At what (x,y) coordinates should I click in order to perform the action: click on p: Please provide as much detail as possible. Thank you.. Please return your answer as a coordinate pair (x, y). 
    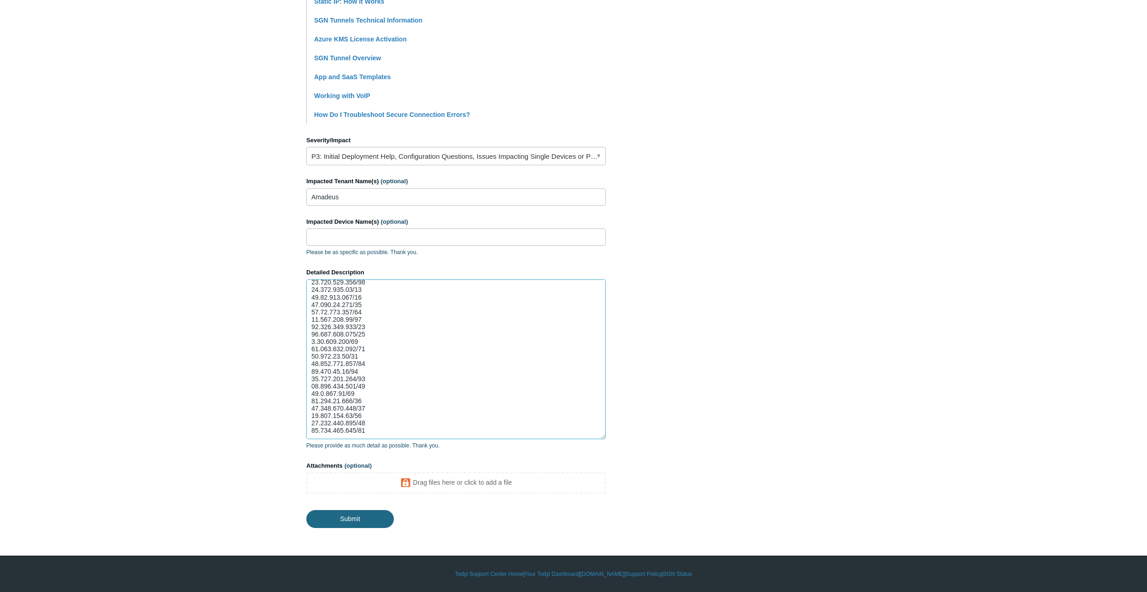
    Looking at the image, I should click on (456, 446).